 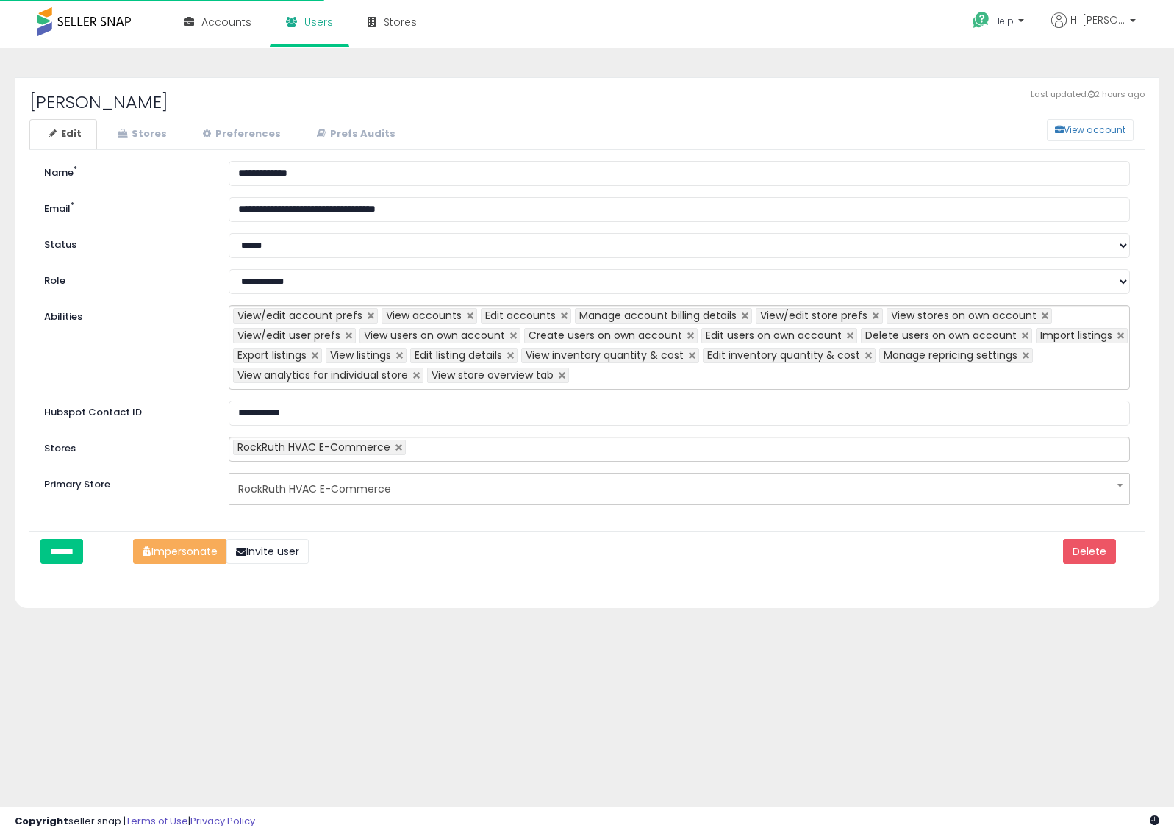 I want to click on span: View/edit user prefs, so click(x=289, y=335).